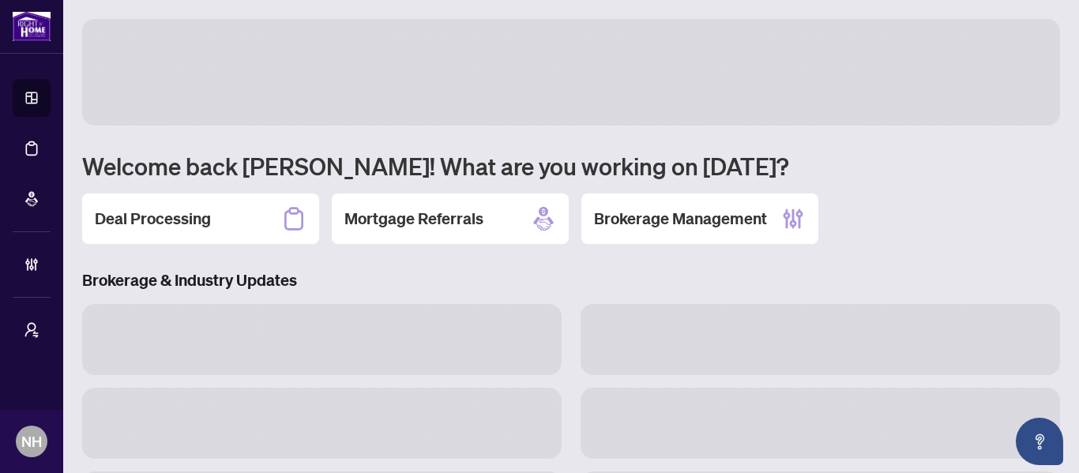 The height and width of the screenshot is (473, 1079). What do you see at coordinates (32, 441) in the screenshot?
I see `span: NH` at bounding box center [32, 441].